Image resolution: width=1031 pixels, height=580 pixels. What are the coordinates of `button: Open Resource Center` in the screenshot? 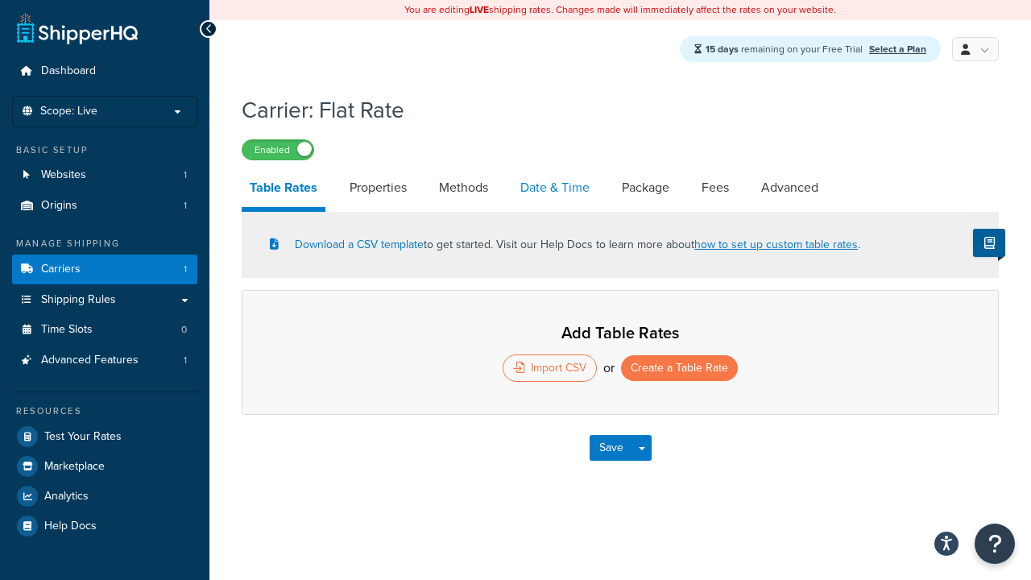 It's located at (995, 544).